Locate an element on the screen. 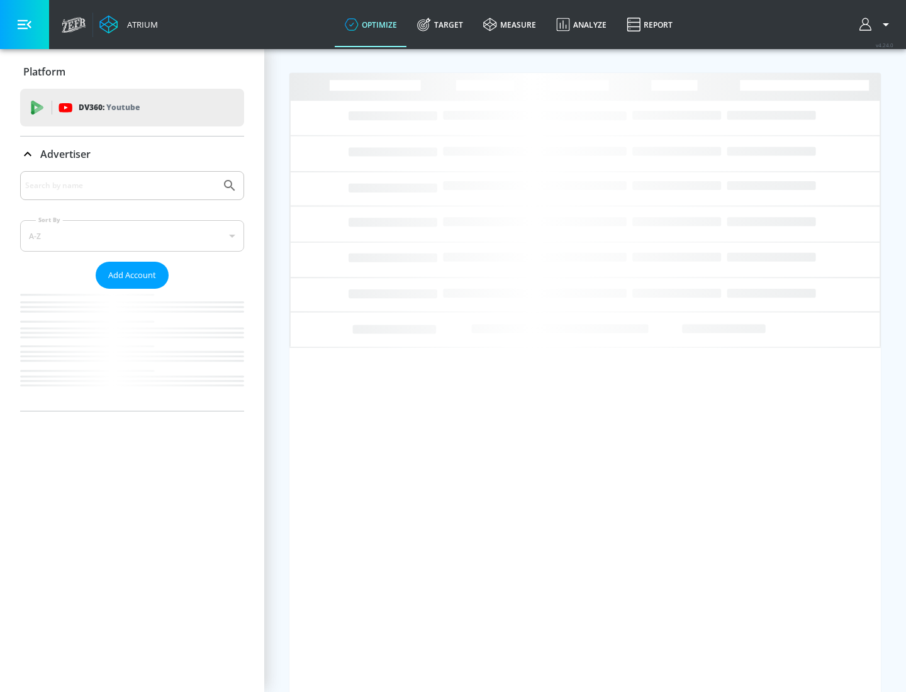 This screenshot has width=906, height=692. a: optimize is located at coordinates (371, 25).